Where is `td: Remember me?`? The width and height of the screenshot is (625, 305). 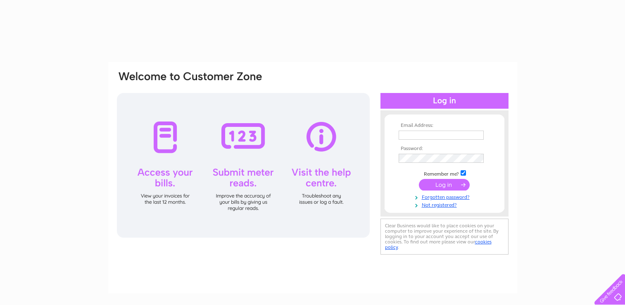
td: Remember me? is located at coordinates (444, 173).